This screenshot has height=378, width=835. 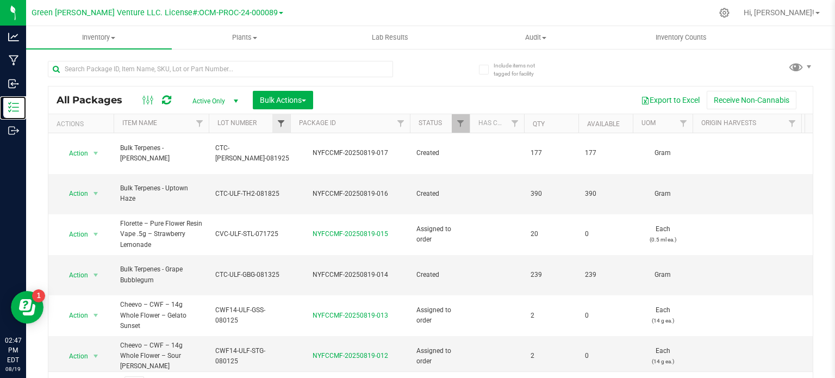 What do you see at coordinates (249, 274) in the screenshot?
I see `span: CTC-ULF-GBG-081325` at bounding box center [249, 274].